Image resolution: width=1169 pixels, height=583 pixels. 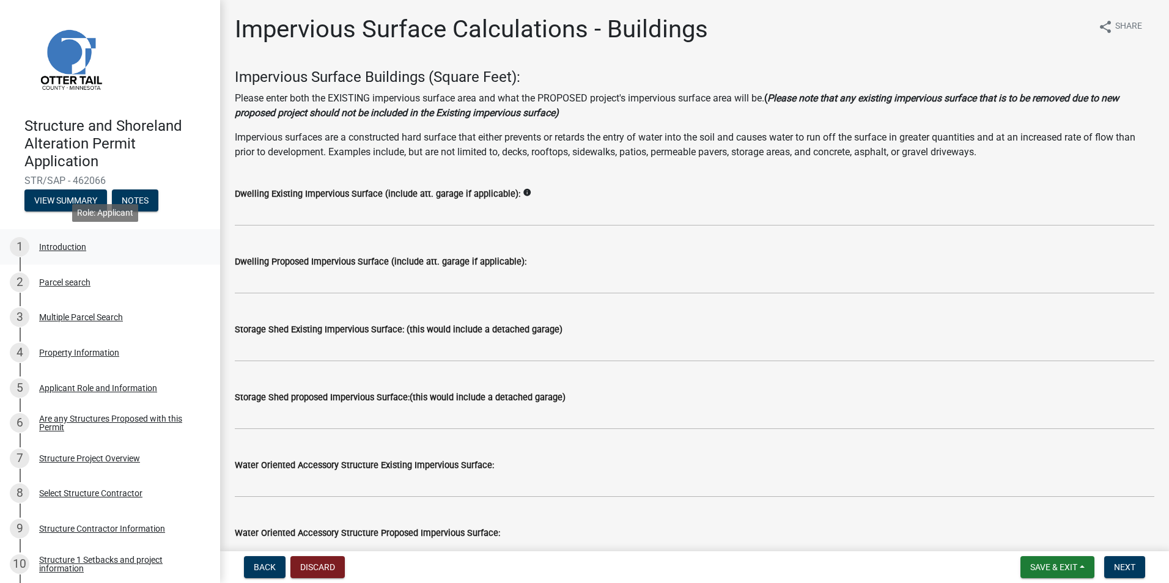 I want to click on span: Back, so click(x=265, y=567).